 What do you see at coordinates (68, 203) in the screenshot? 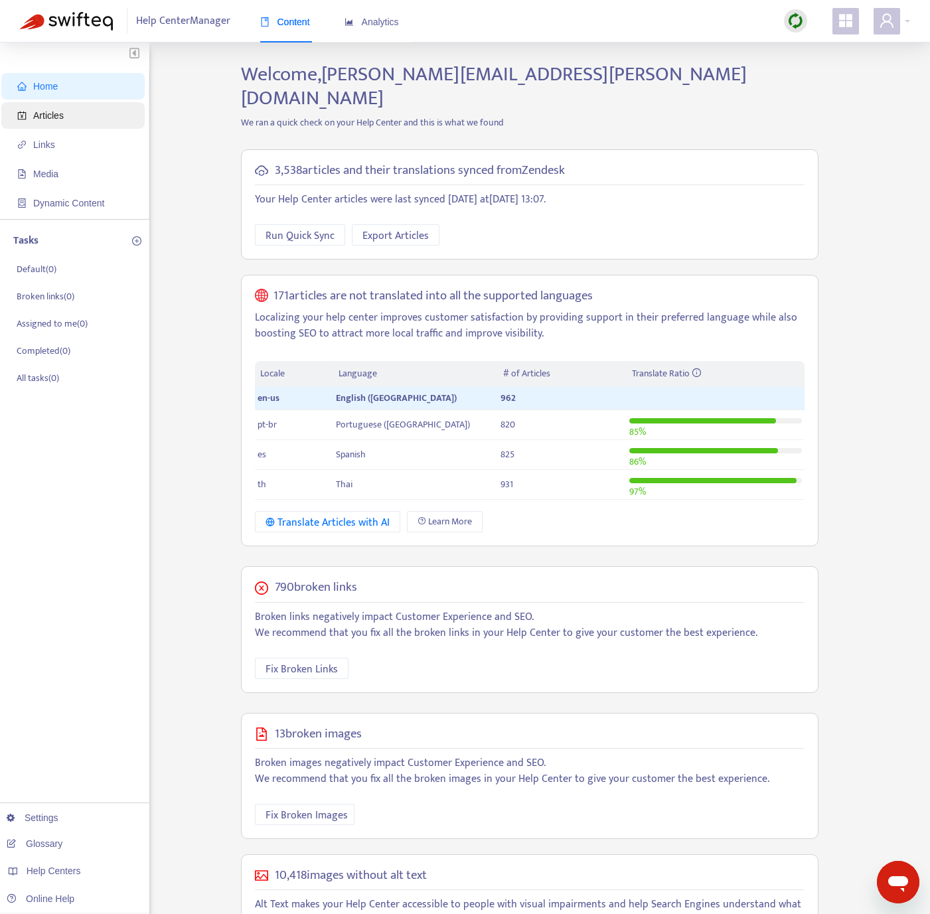
I see `span: Dynamic Content` at bounding box center [68, 203].